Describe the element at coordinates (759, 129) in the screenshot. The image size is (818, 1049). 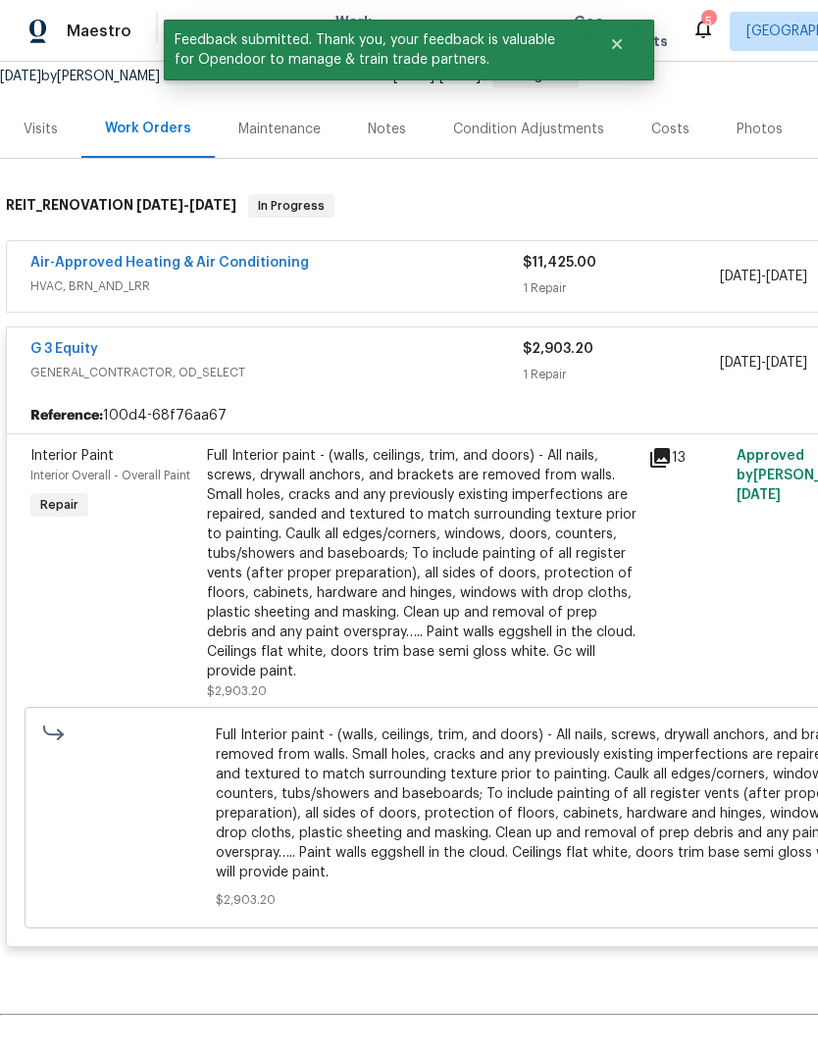
I see `div: Photos` at that location.